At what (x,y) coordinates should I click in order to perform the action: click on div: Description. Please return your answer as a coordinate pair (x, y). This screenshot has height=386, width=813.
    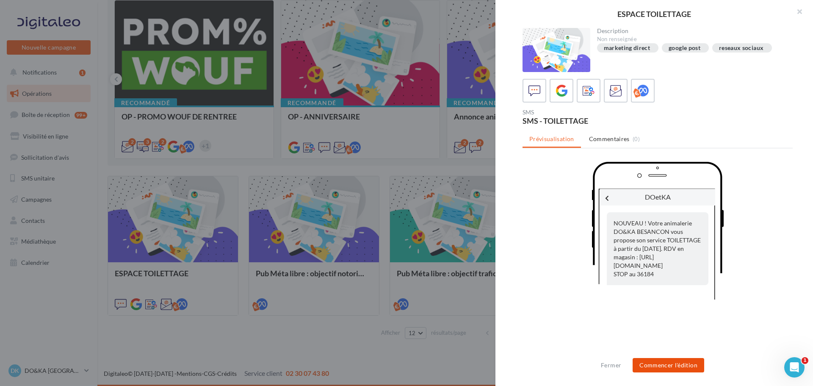
    Looking at the image, I should click on (691, 31).